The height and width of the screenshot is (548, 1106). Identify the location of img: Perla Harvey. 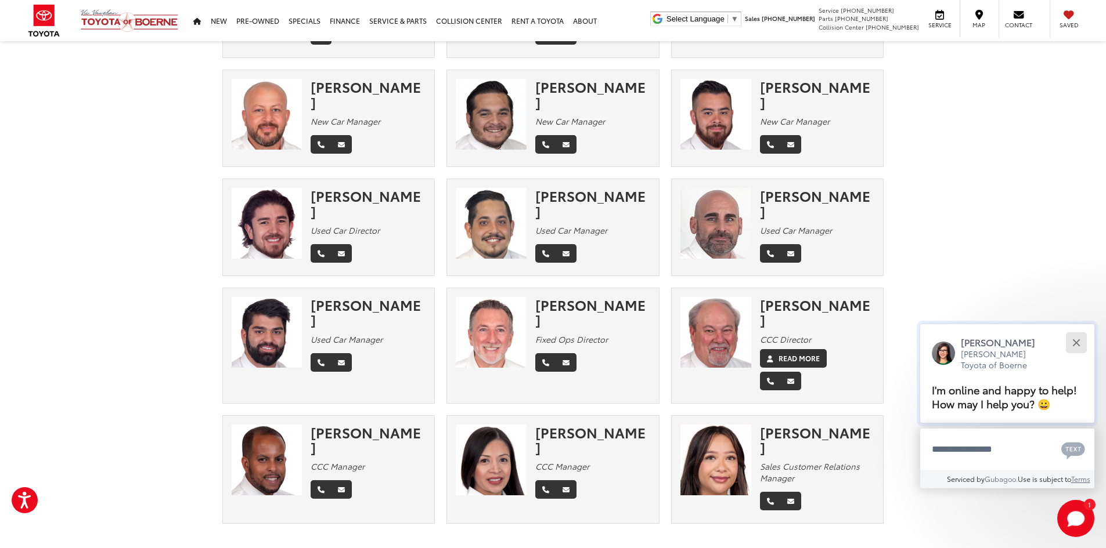
(491, 460).